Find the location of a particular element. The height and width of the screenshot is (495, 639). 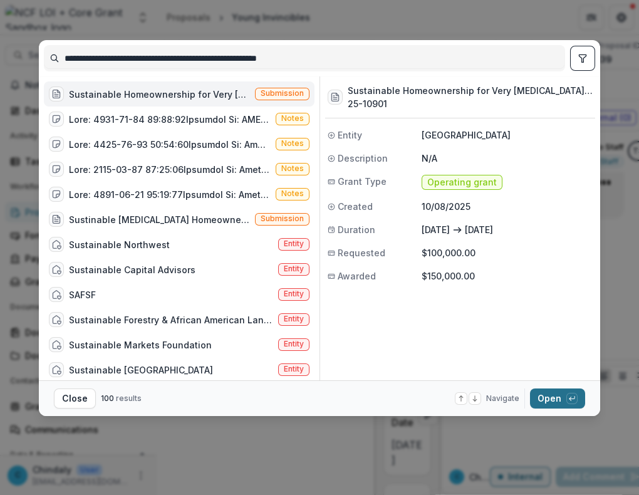

div: Sustainable Capital Advisors is located at coordinates (132, 269).